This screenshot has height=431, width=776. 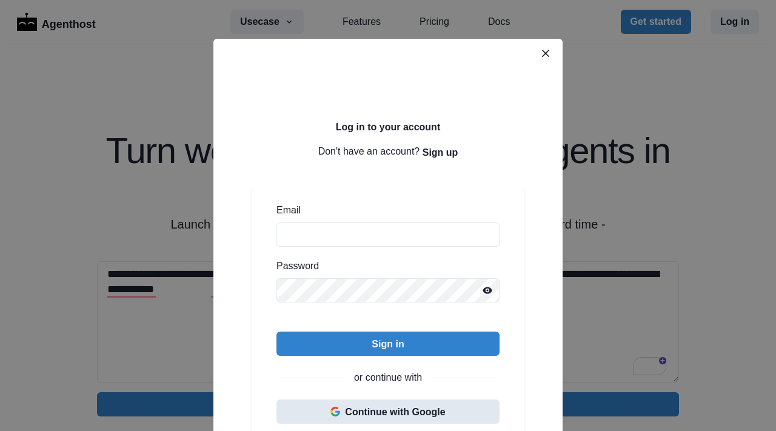 What do you see at coordinates (388, 378) in the screenshot?
I see `p: or continue with` at bounding box center [388, 378].